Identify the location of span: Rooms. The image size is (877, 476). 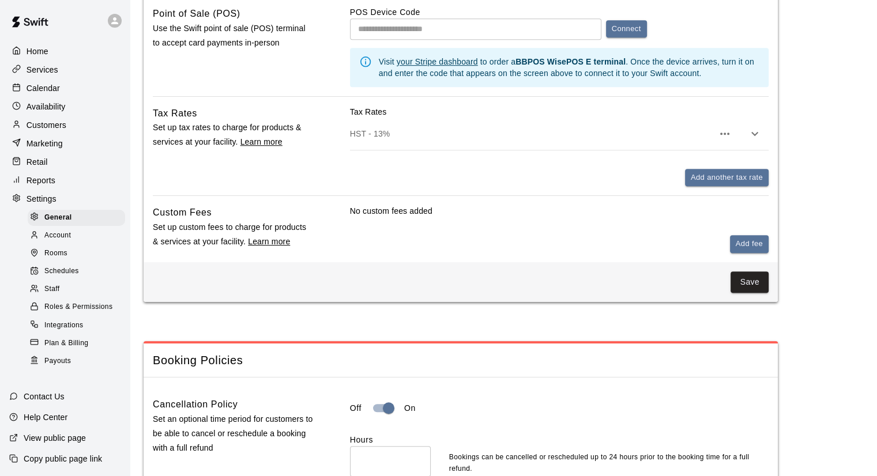
(56, 254).